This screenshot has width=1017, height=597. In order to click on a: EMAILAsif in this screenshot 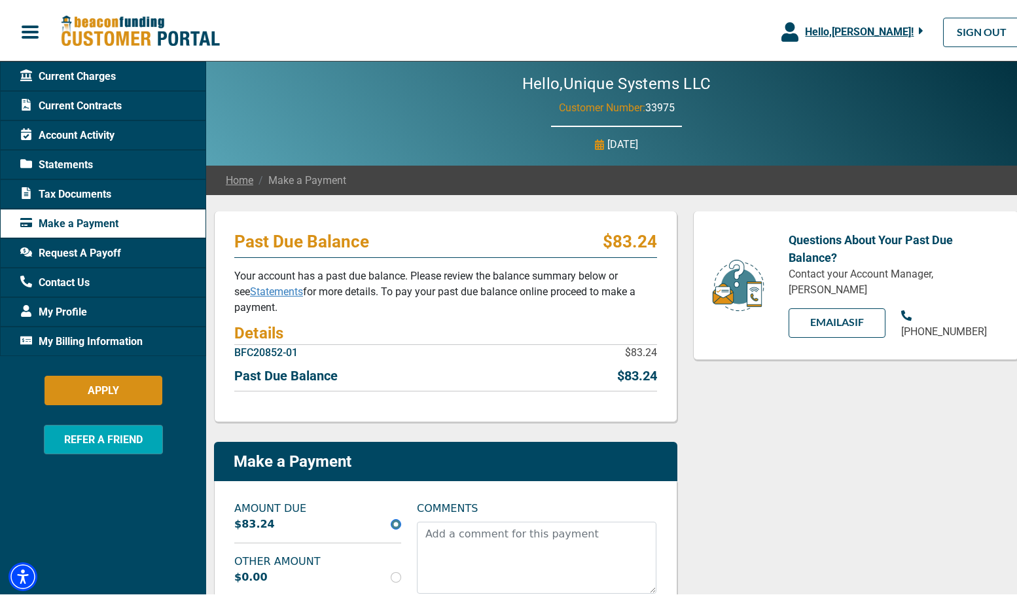, I will do `click(837, 320)`.